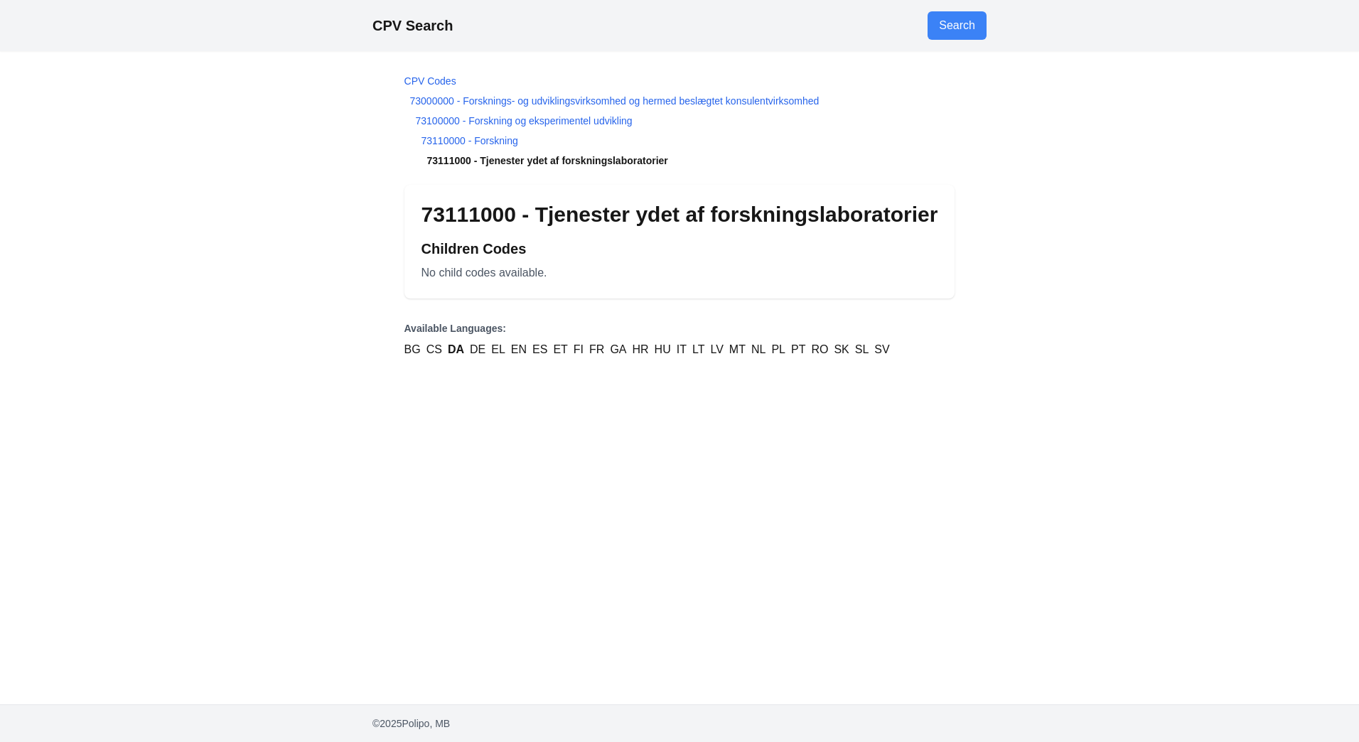 This screenshot has height=742, width=1359. What do you see at coordinates (679, 340) in the screenshot?
I see `nav: Language Versions` at bounding box center [679, 340].